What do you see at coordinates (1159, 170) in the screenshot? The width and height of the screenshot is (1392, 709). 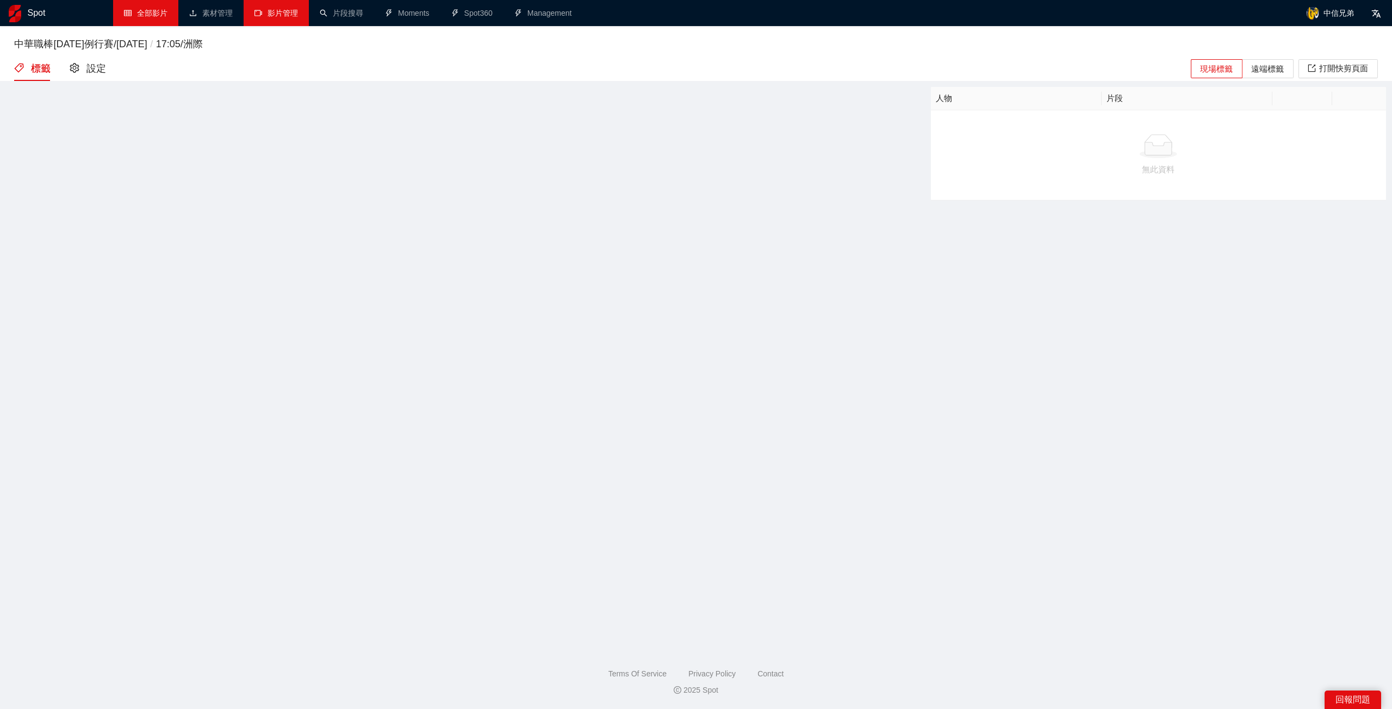 I see `div: 無此資料` at bounding box center [1159, 170].